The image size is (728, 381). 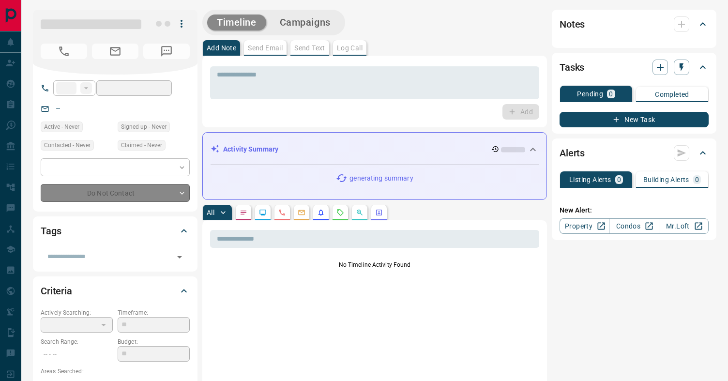 What do you see at coordinates (115, 371) in the screenshot?
I see `p: Areas Searched:` at bounding box center [115, 371].